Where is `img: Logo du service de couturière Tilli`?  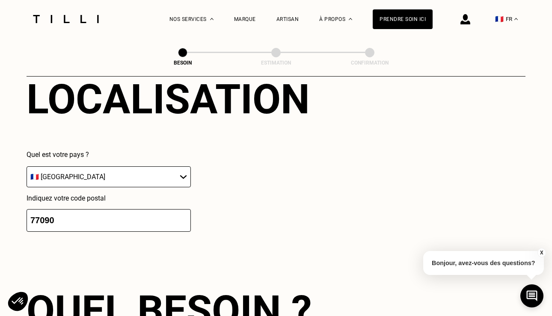 img: Logo du service de couturière Tilli is located at coordinates (66, 19).